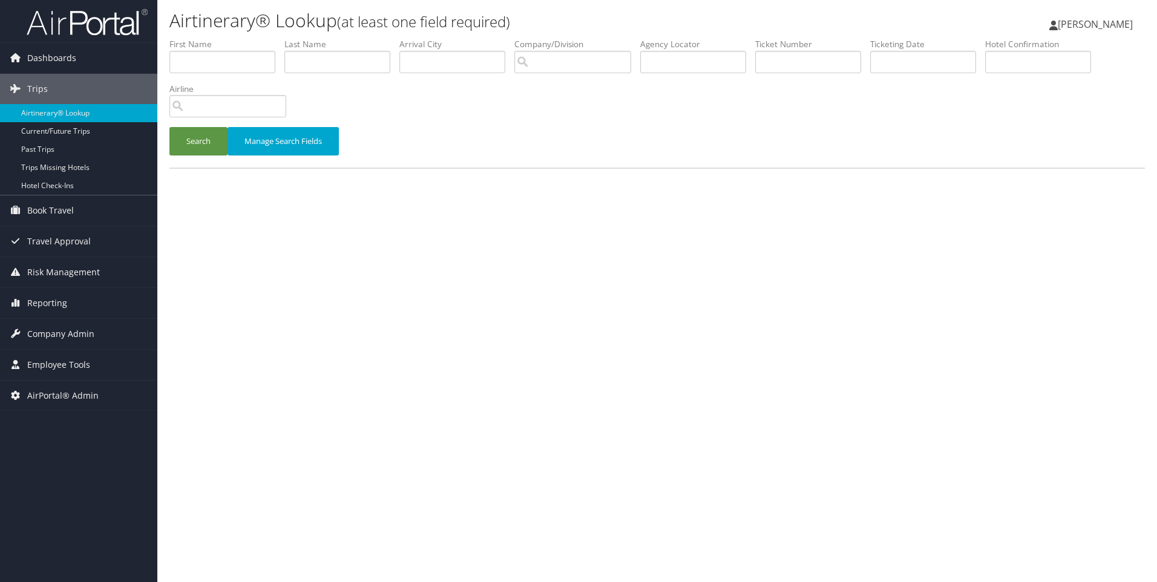 This screenshot has height=582, width=1157. Describe the element at coordinates (38, 89) in the screenshot. I see `span: Trips` at that location.